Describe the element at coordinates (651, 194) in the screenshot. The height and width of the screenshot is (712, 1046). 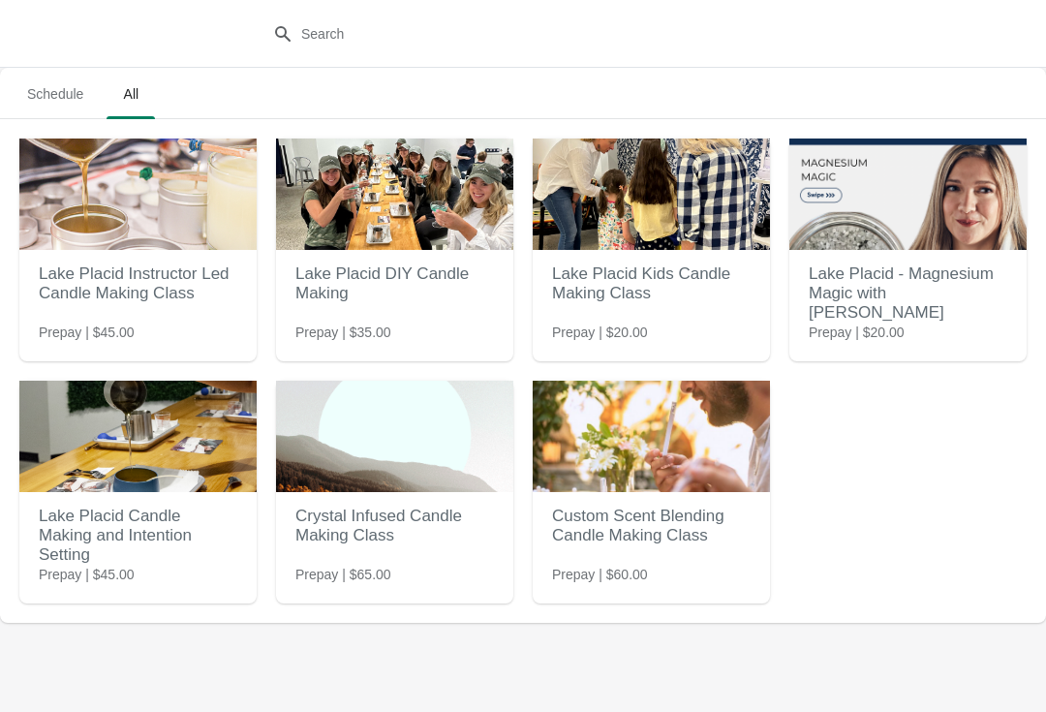
I see `img: Lake Placid Kids Candle Making Class` at that location.